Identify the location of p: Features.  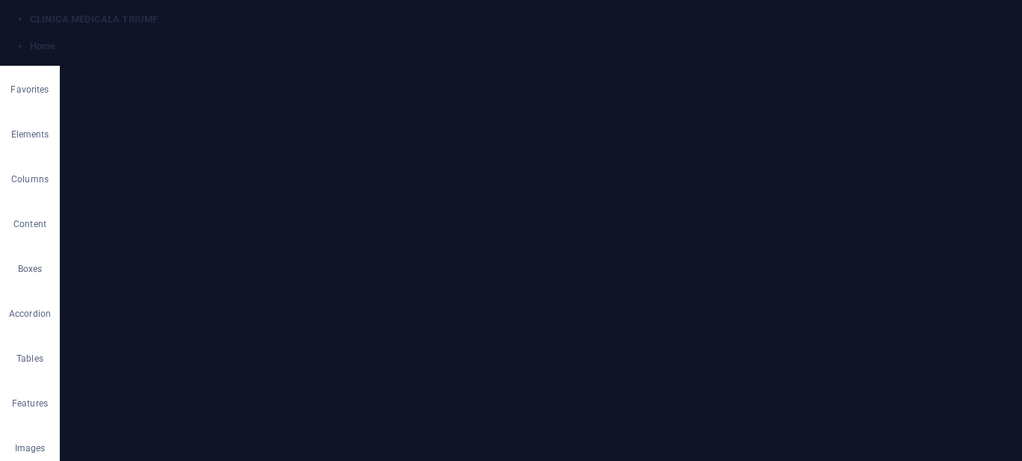
(30, 404).